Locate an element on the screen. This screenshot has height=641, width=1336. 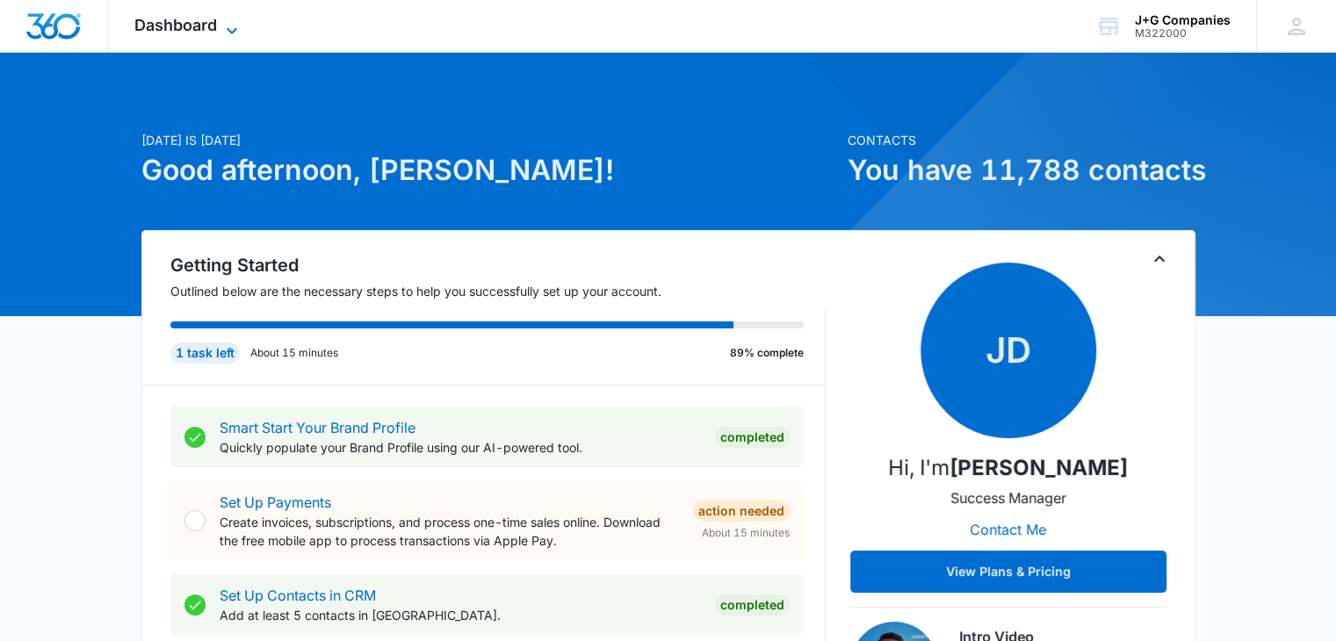
div: account id is located at coordinates (1182, 33).